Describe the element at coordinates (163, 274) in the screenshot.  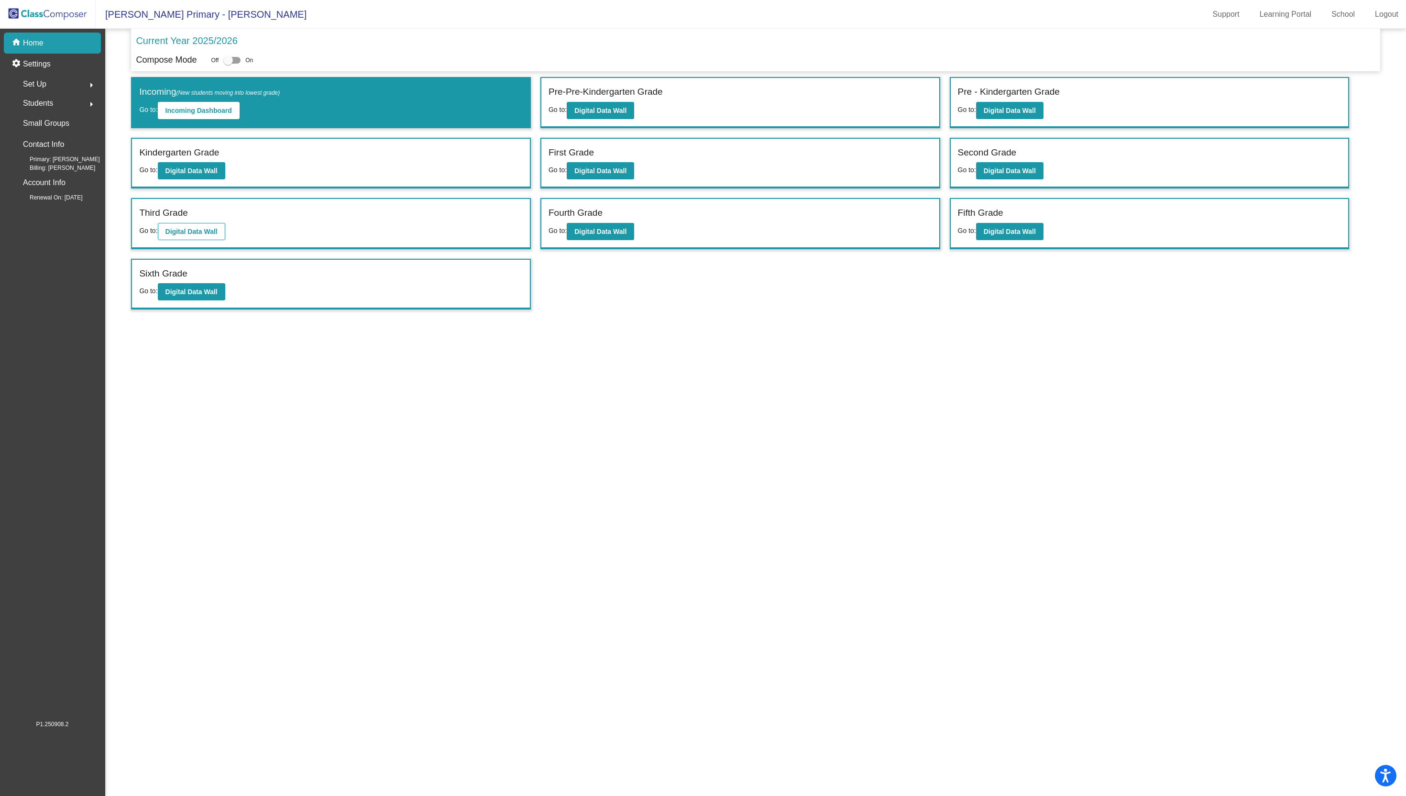
I see `label: Sixth Grade` at that location.